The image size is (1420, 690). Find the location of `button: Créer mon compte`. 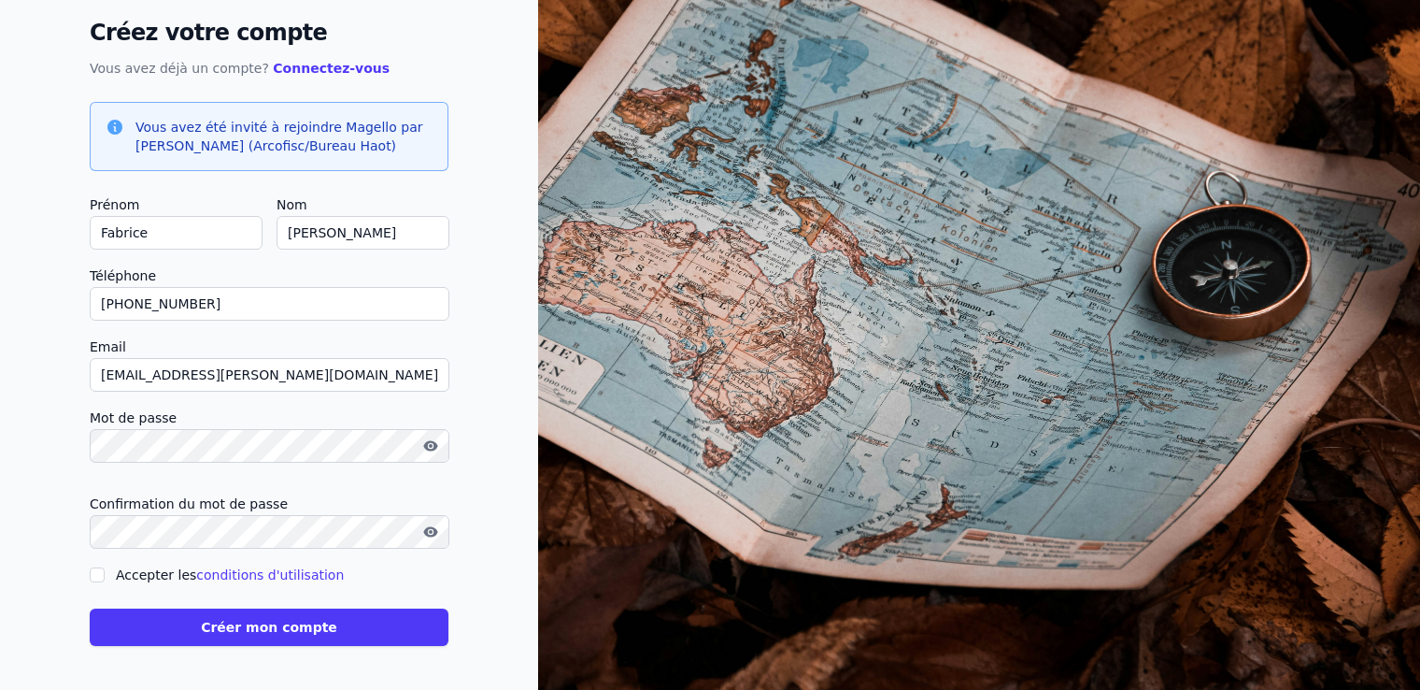

button: Créer mon compte is located at coordinates (269, 627).